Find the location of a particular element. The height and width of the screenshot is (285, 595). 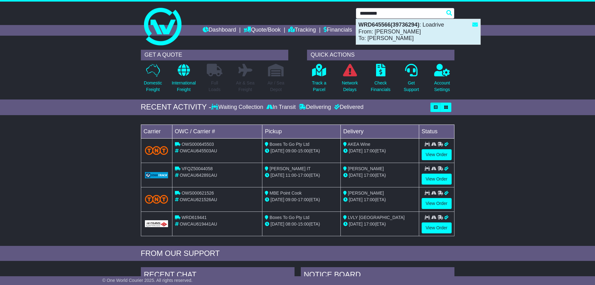

div: QUICK ACTIONS is located at coordinates (381, 55).